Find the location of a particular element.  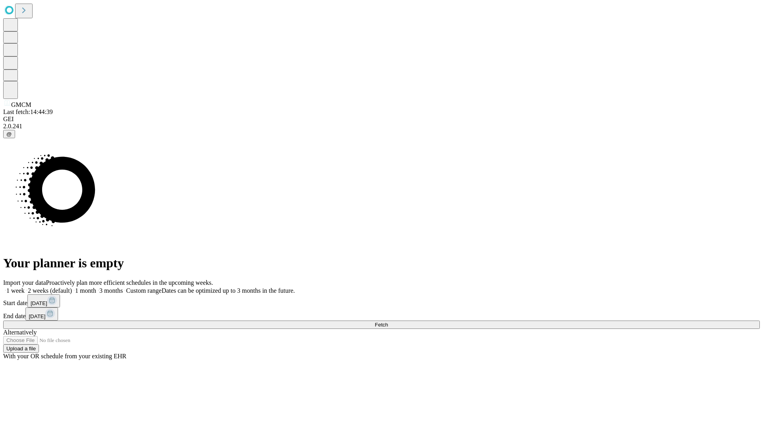

div: GEI is located at coordinates (381, 119).